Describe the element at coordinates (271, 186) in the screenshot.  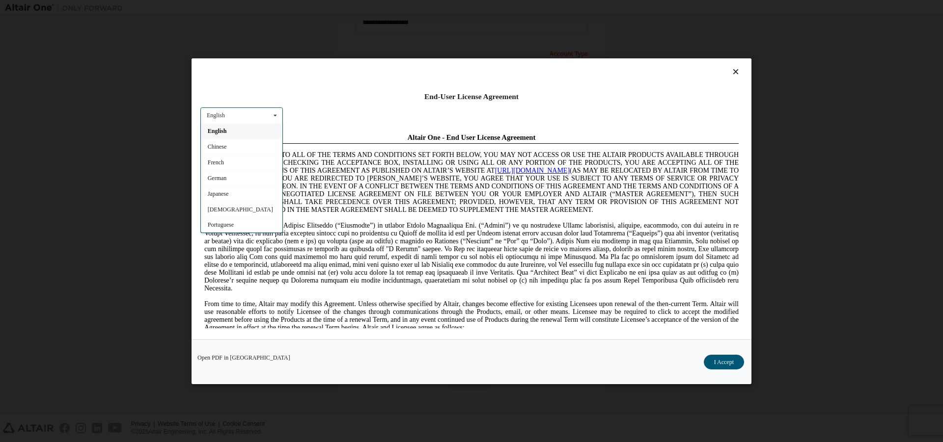
I see `span: From time to time, Altair may modify this Agreement. Unless otherwise specified by Altair, change...` at that location.